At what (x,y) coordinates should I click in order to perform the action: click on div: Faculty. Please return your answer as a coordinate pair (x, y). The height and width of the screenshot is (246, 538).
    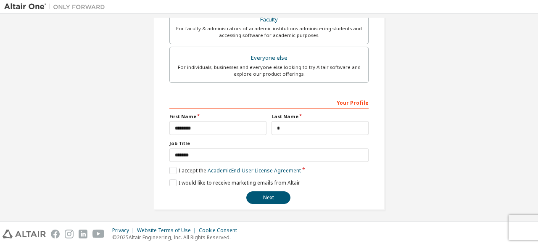
    Looking at the image, I should click on (269, 20).